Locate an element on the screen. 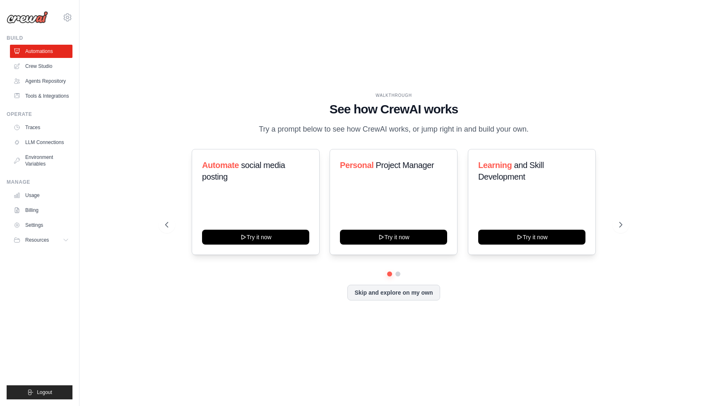  a: Settings is located at coordinates (41, 225).